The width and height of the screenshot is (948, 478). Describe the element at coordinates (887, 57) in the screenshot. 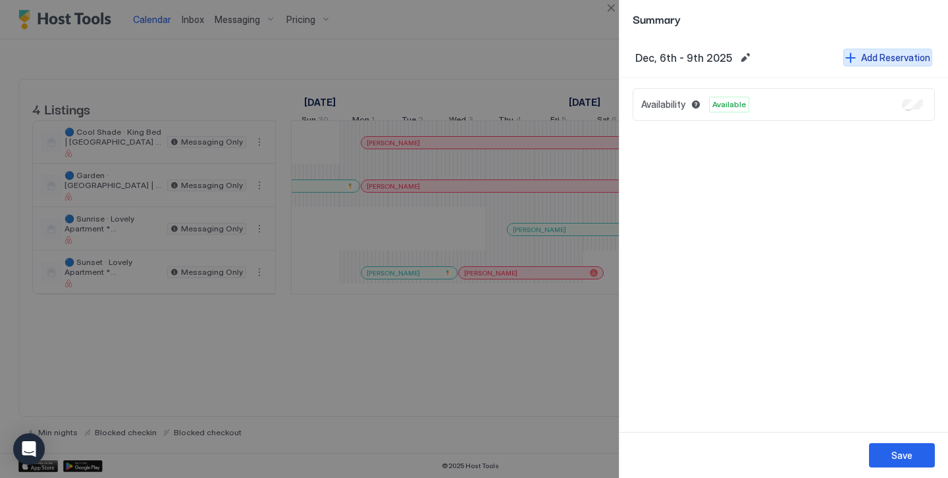

I see `button: Add Reservation` at that location.